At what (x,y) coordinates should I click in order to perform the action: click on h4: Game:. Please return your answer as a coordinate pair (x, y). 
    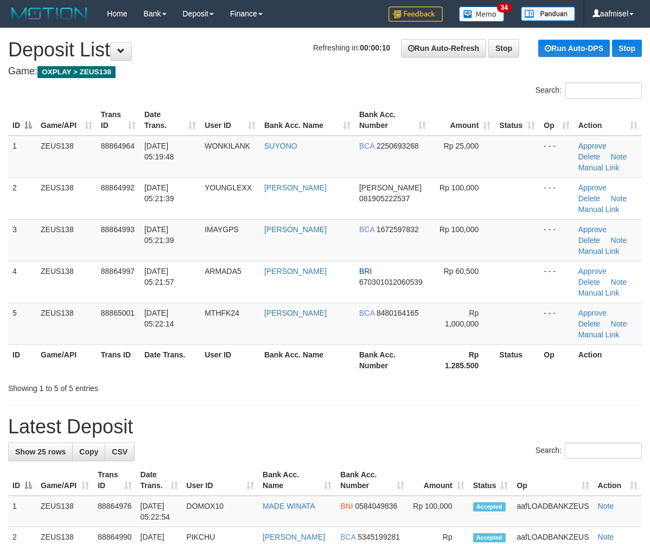
    Looking at the image, I should click on (325, 72).